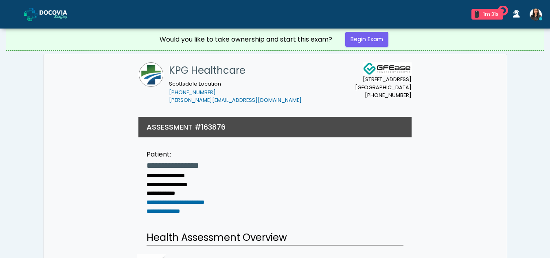 This screenshot has height=258, width=550. Describe the element at coordinates (275, 238) in the screenshot. I see `h2: Health Assessment Overview` at that location.